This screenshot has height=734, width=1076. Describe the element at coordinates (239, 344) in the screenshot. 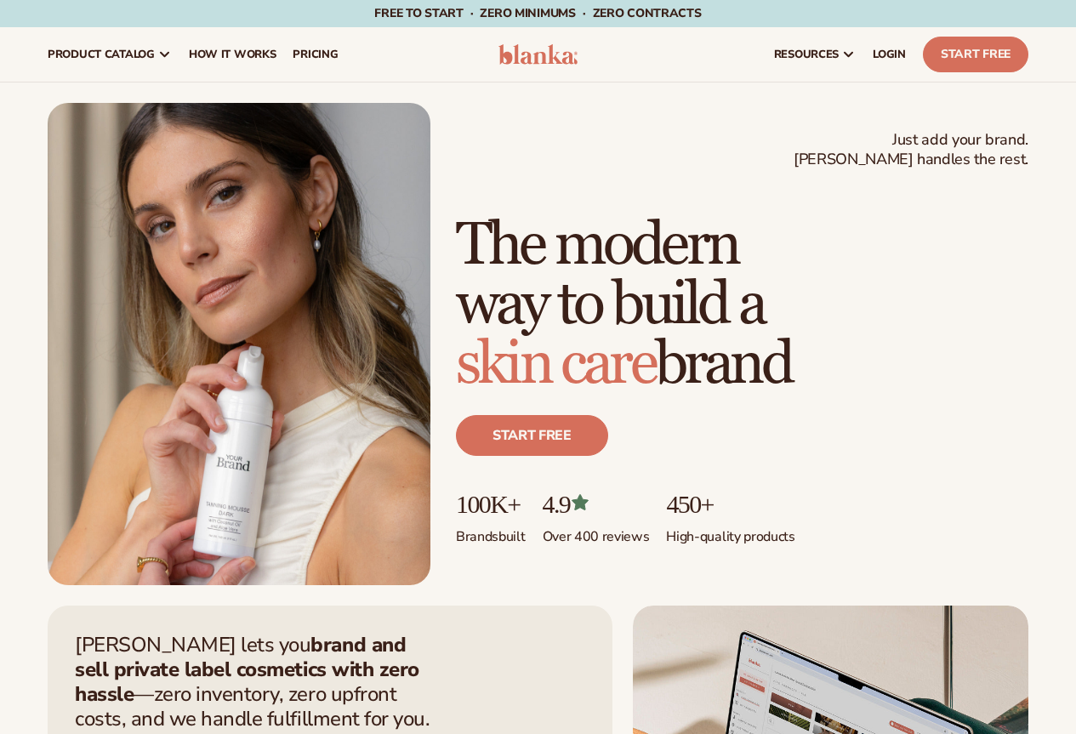

I see `img: Female holding tanning mousse.` at that location.